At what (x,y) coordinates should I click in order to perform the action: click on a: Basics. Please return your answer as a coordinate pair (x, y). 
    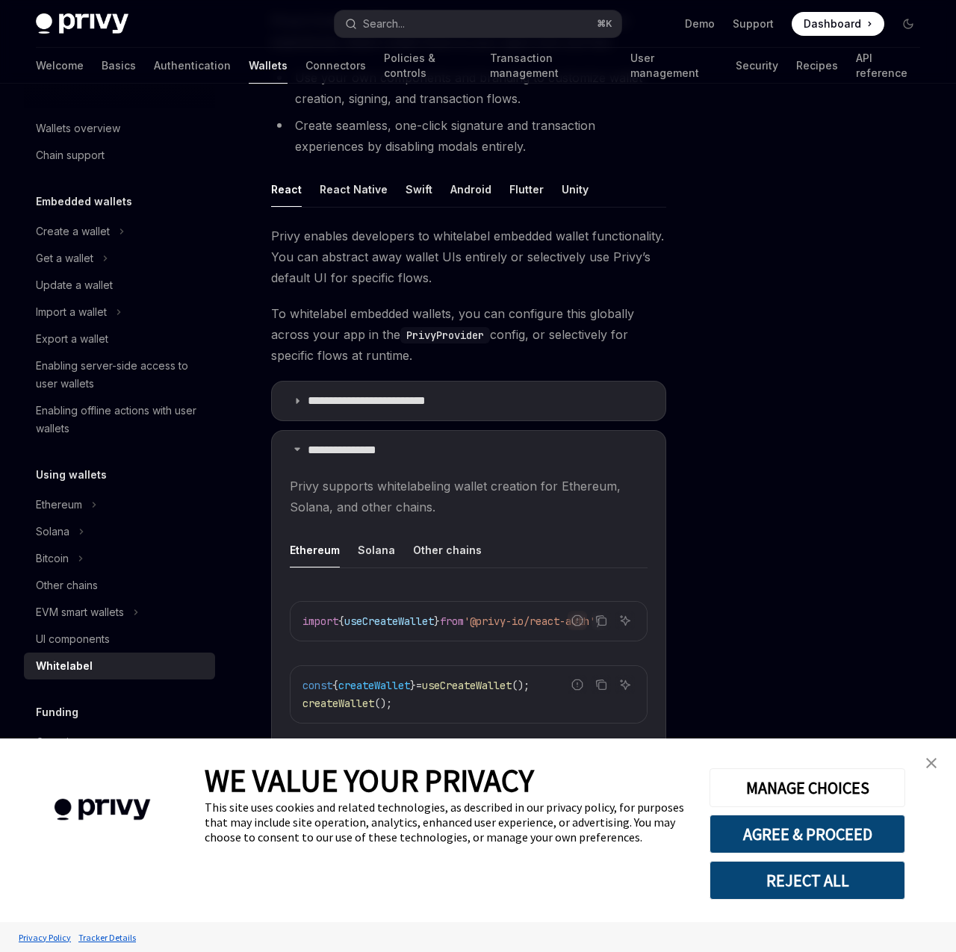
    Looking at the image, I should click on (119, 66).